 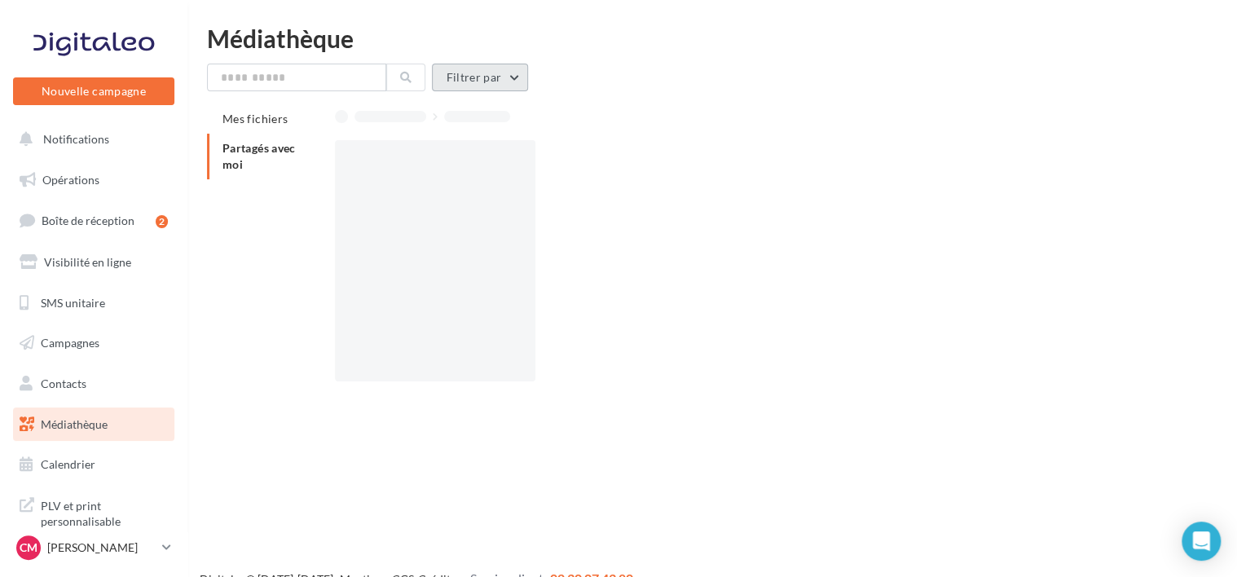 What do you see at coordinates (1202, 541) in the screenshot?
I see `div: Open Intercom Messenger` at bounding box center [1202, 541].